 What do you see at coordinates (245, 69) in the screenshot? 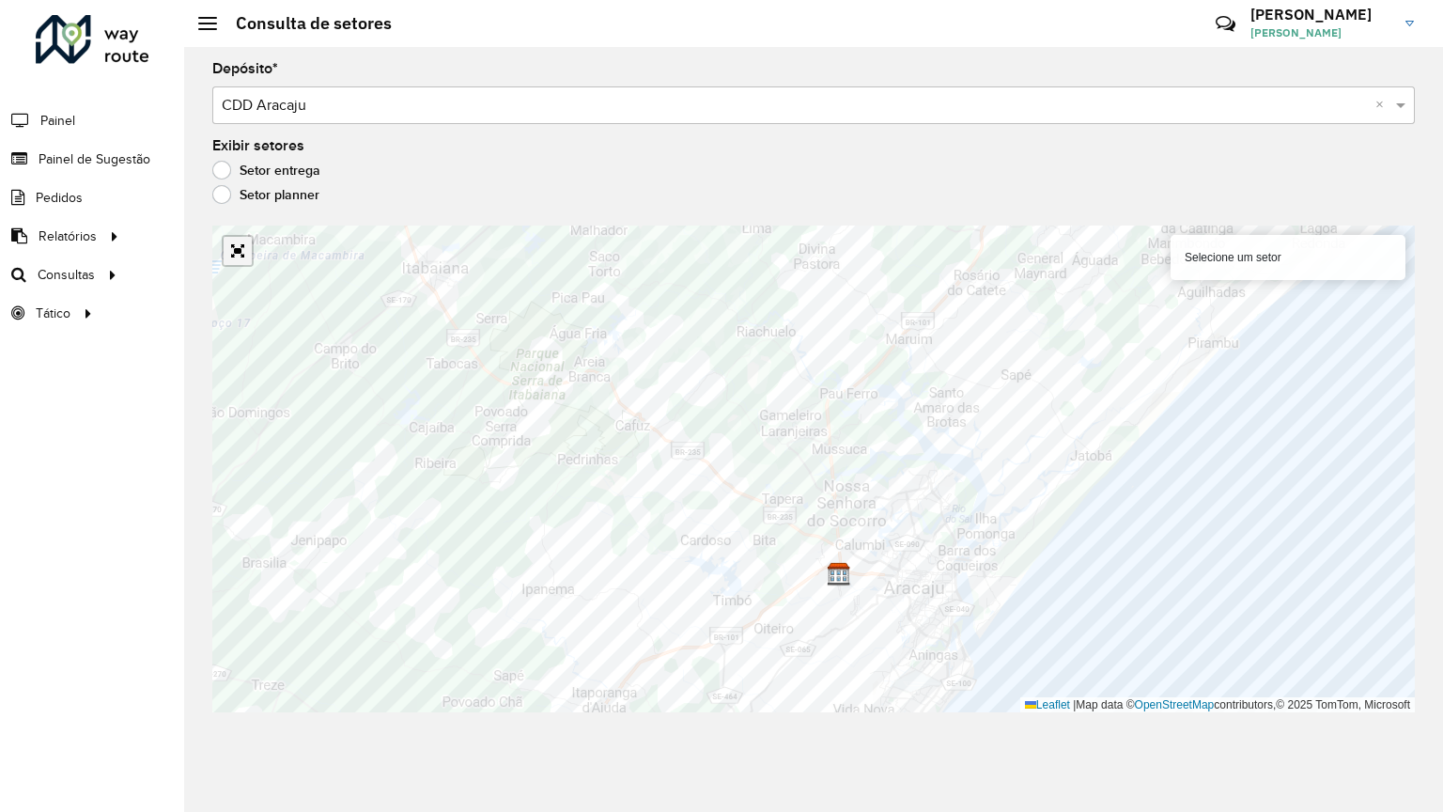
I see `label: Depósito` at bounding box center [245, 69].